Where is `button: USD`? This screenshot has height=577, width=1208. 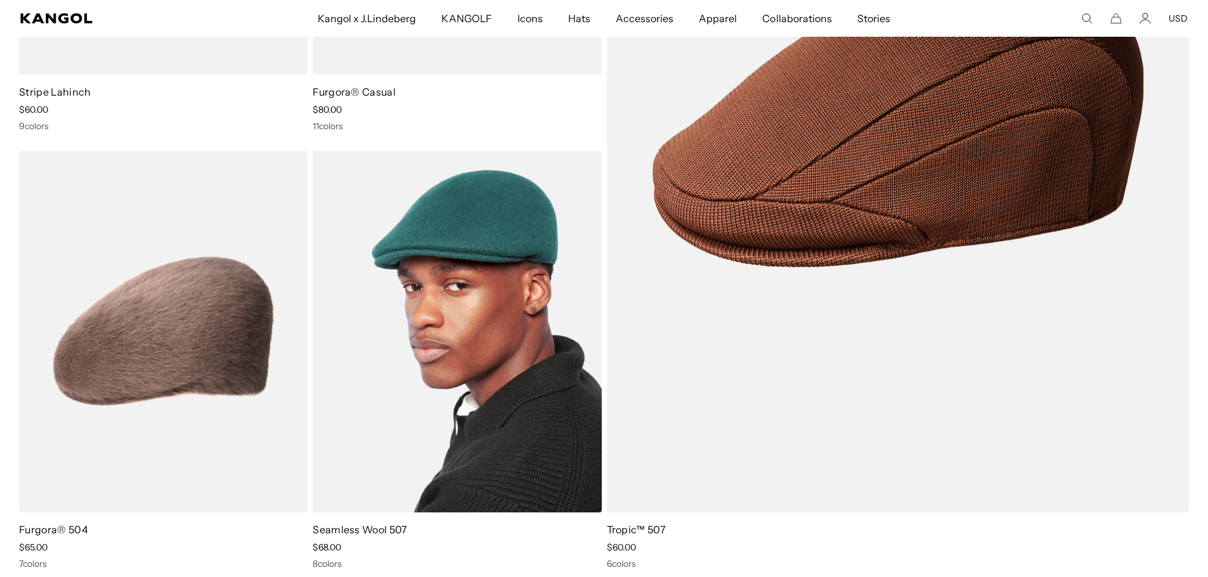
button: USD is located at coordinates (1178, 18).